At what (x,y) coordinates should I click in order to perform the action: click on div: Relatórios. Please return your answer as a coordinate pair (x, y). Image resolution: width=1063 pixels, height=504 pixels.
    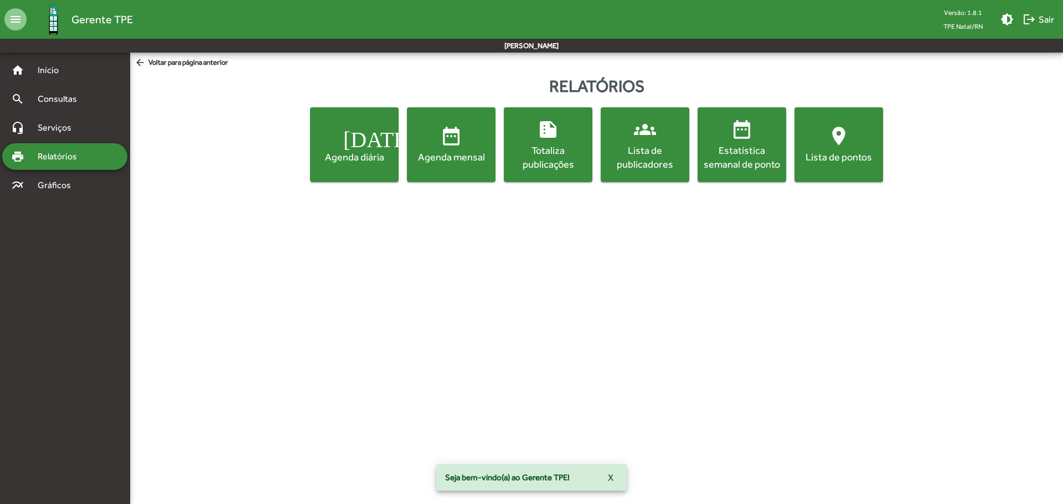
    Looking at the image, I should click on (596, 86).